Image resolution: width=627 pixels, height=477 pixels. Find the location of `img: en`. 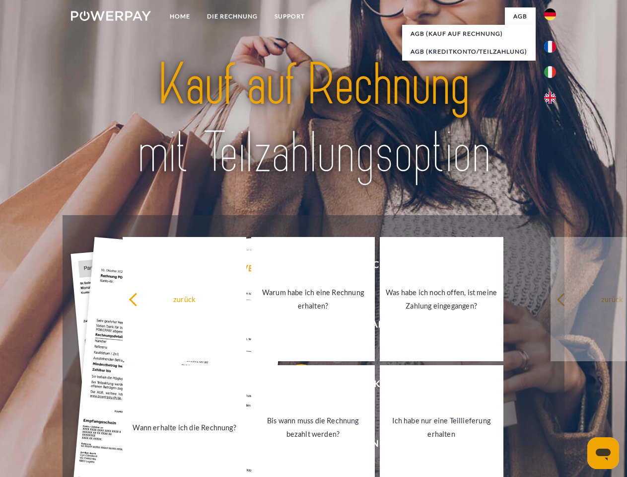

img: en is located at coordinates (550, 98).